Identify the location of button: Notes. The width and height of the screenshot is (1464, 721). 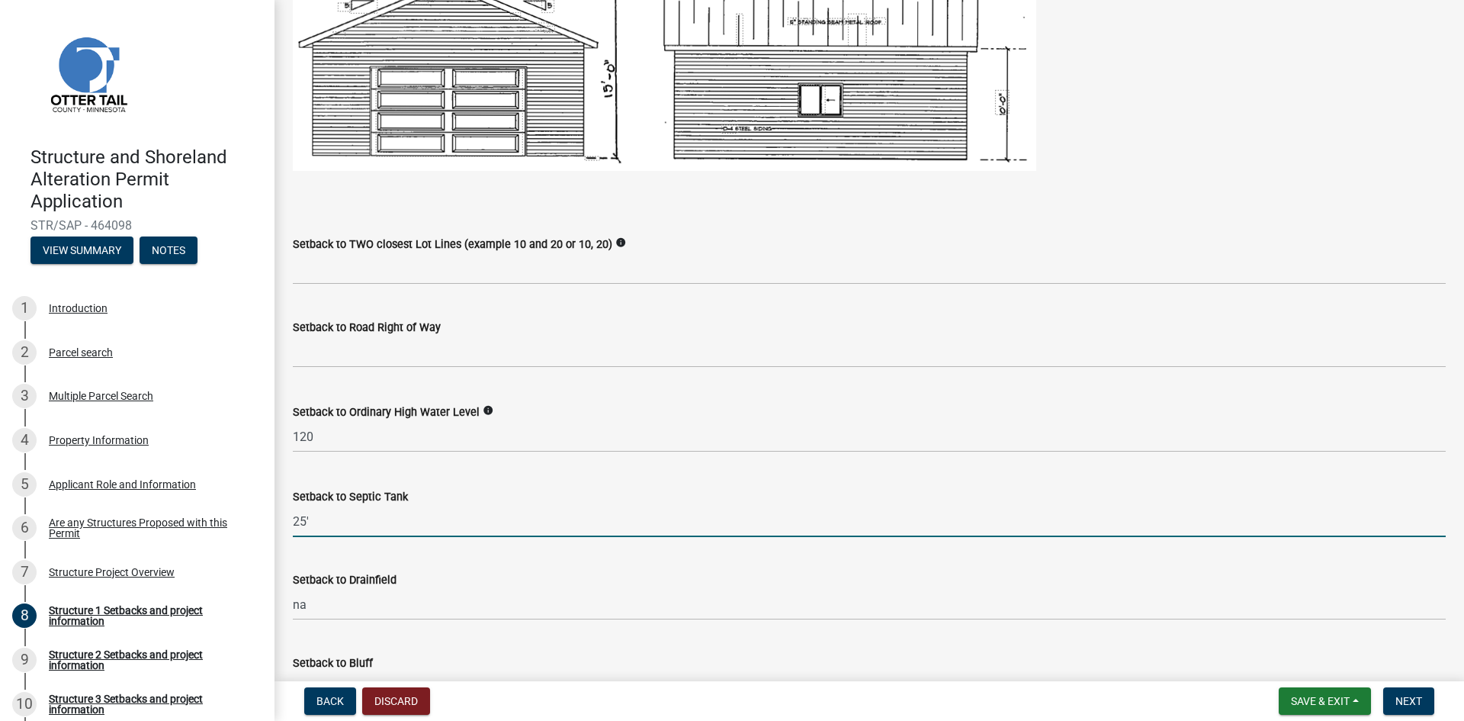
(169, 250).